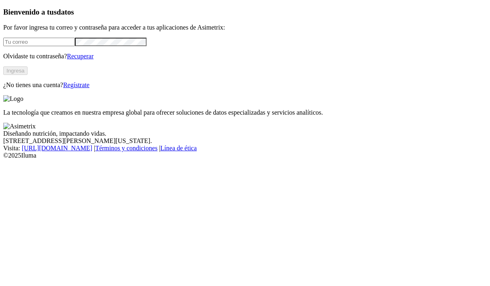 This screenshot has height=286, width=490. What do you see at coordinates (245, 156) in the screenshot?
I see `div: © 2025 Iluma` at bounding box center [245, 156].